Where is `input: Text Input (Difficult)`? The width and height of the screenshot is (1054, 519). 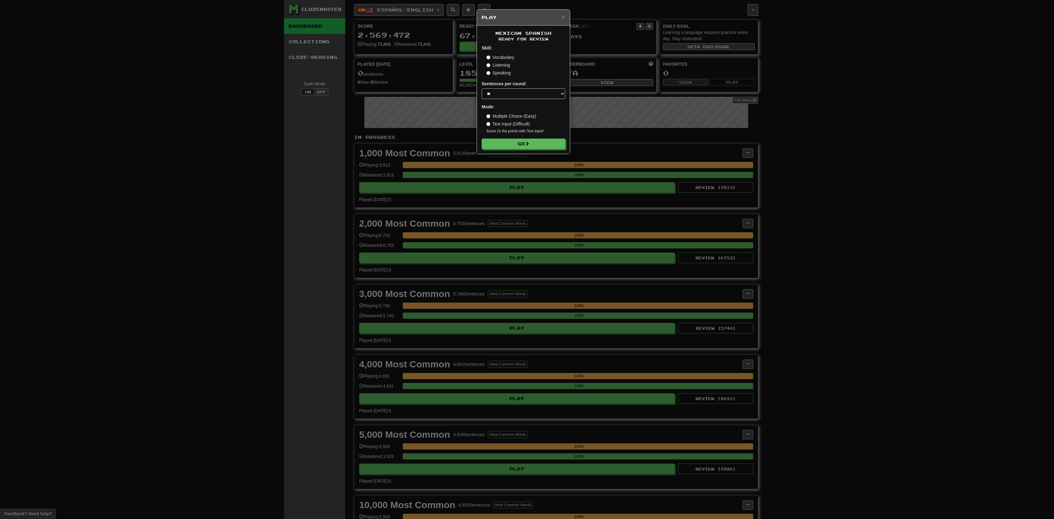 input: Text Input (Difficult) is located at coordinates (488, 124).